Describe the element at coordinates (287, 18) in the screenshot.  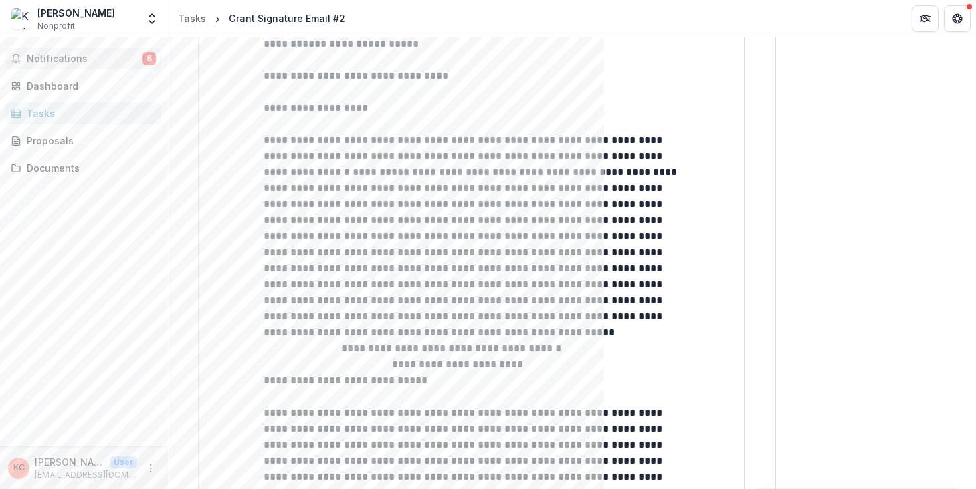
I see `div: Grant Signature Email #2` at that location.